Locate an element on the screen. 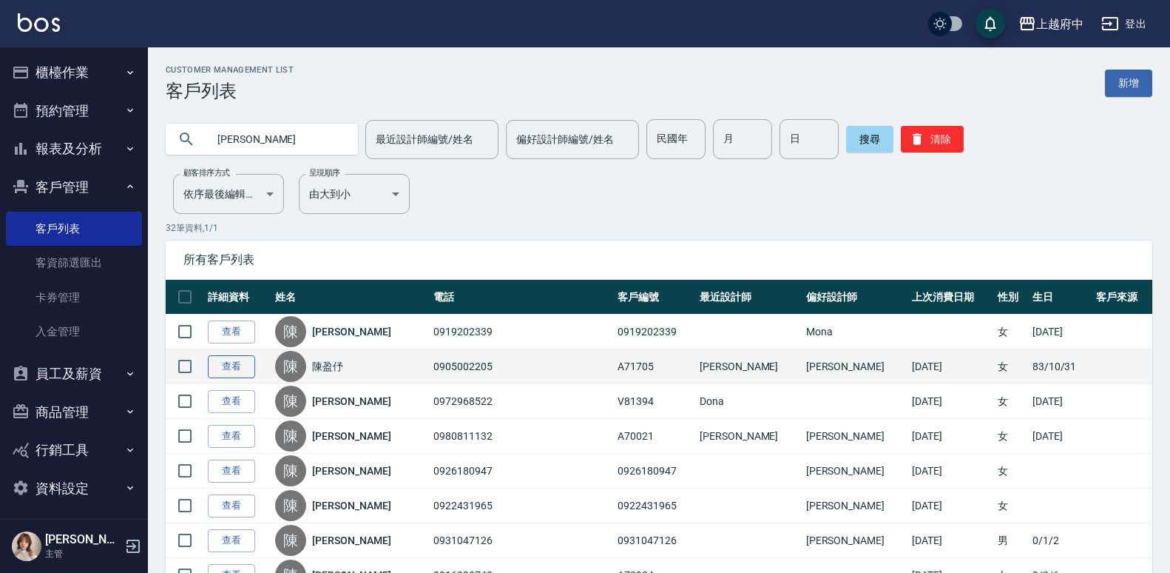 The width and height of the screenshot is (1170, 573). th: 上次消費日期 is located at coordinates (951, 297).